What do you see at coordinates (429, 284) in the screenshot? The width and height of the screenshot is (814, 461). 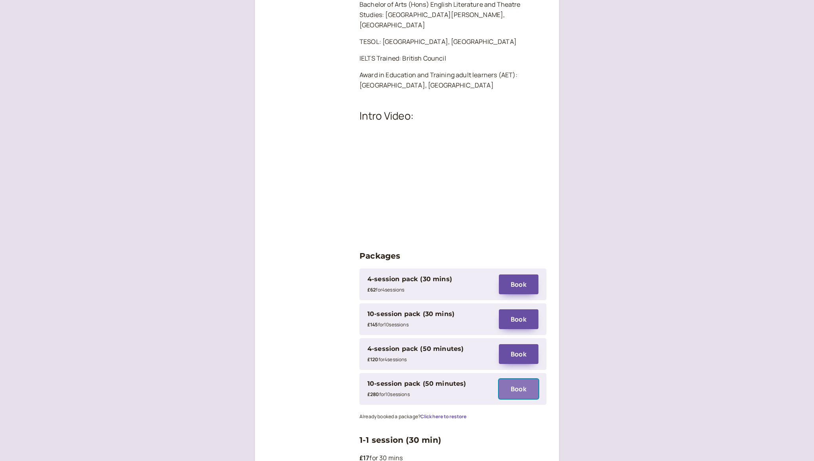 I see `div: 4-session pack (30 mins)£62for4sessions` at bounding box center [429, 284].